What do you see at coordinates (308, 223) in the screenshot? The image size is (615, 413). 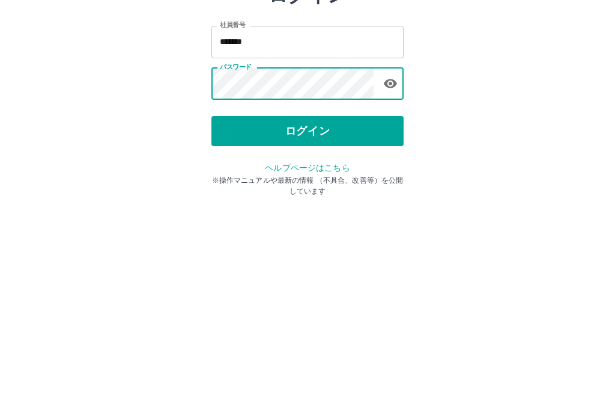 I see `button: ログイン` at bounding box center [308, 223].